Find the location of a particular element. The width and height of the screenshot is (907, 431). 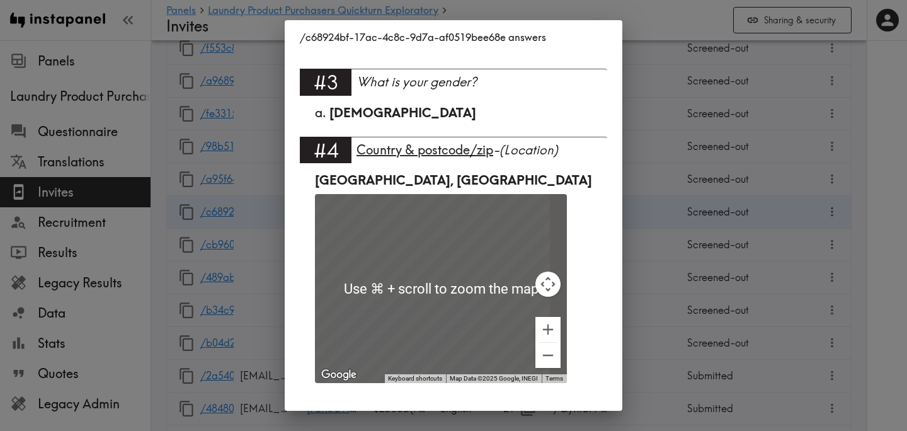

div: #3 is located at coordinates (326, 82).